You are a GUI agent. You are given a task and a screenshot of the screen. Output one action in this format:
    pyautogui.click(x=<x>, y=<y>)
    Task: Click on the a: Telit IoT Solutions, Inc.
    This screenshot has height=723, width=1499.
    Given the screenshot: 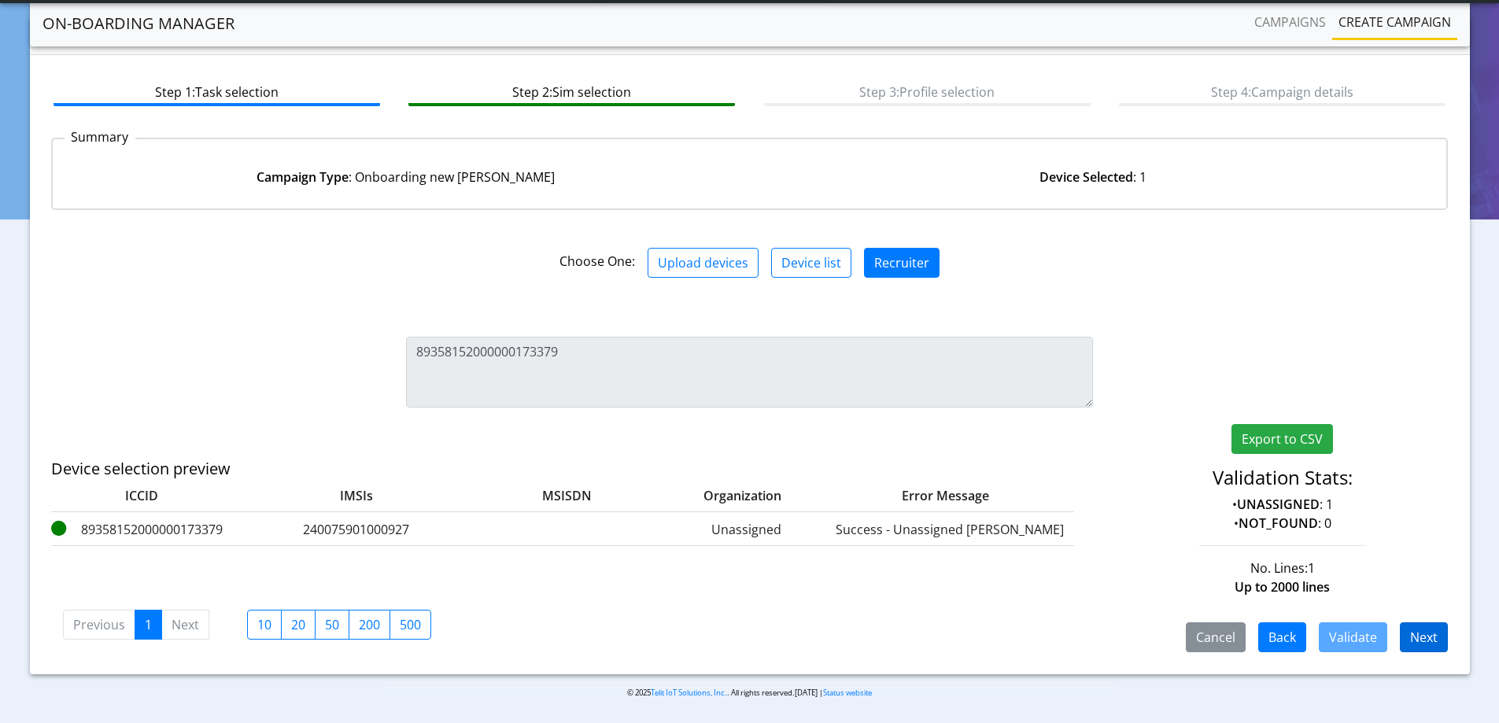 What is the action you would take?
    pyautogui.click(x=688, y=692)
    